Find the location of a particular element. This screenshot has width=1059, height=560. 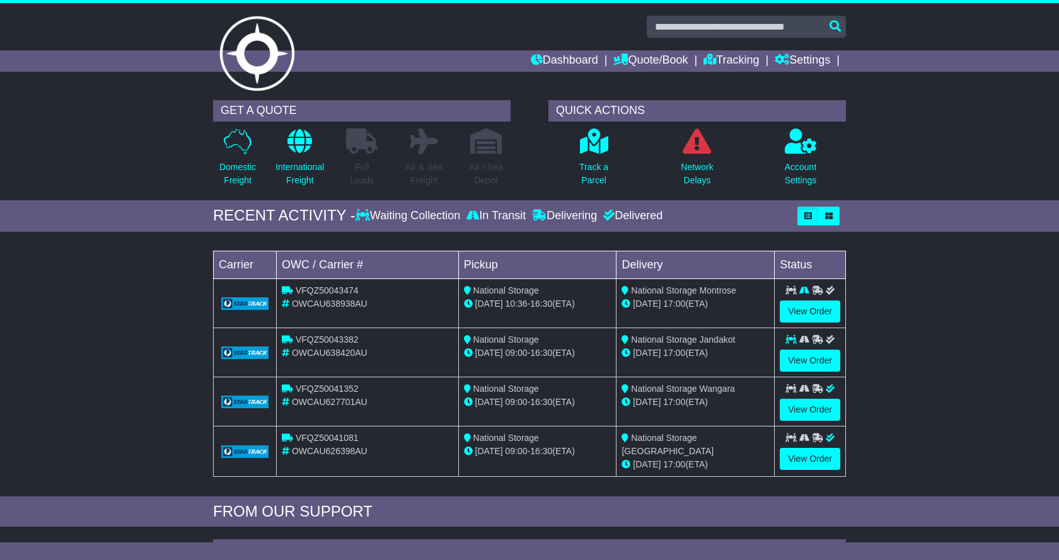

td: Pickup is located at coordinates (537, 265).